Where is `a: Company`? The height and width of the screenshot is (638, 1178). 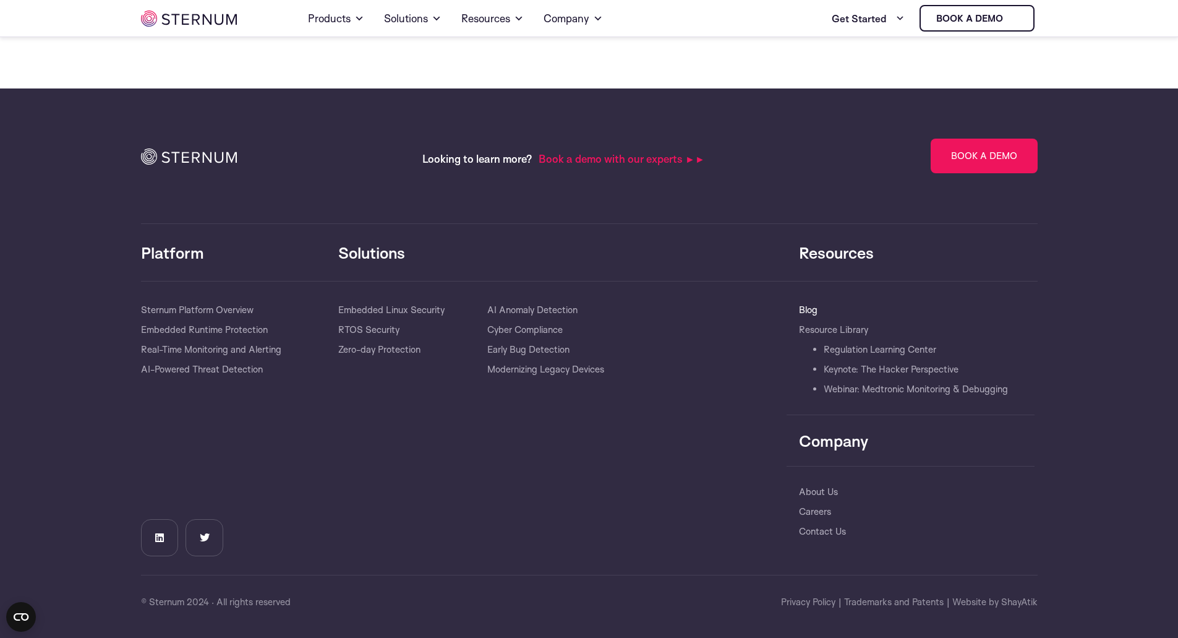
a: Company is located at coordinates (573, 19).